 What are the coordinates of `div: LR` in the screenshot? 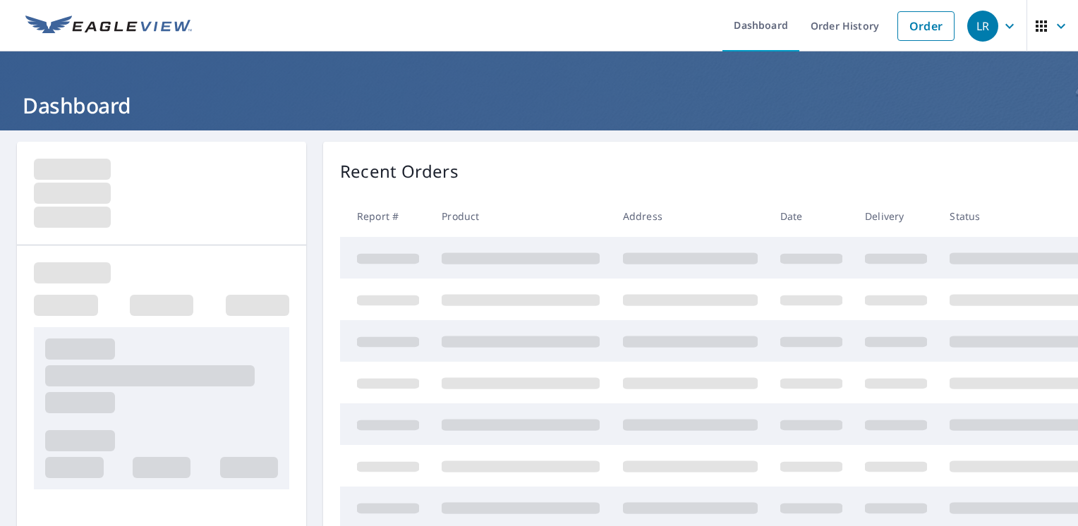 It's located at (983, 26).